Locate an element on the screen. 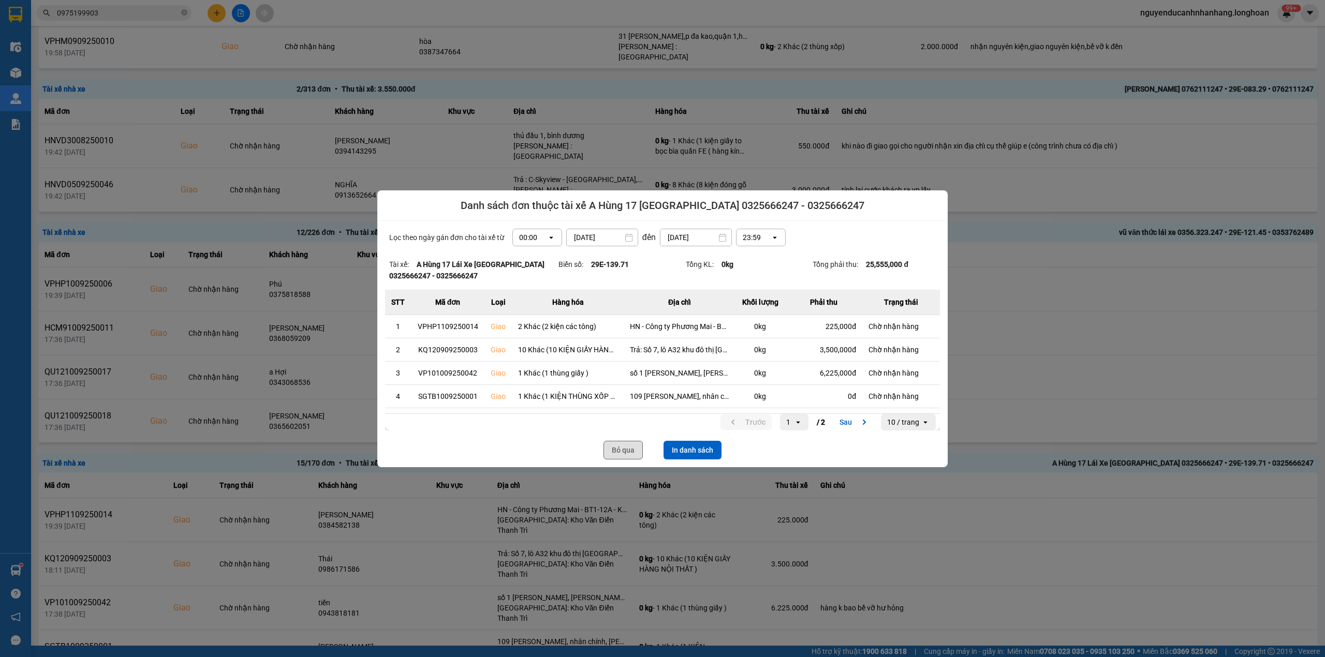 Image resolution: width=1325 pixels, height=657 pixels. div: 2 is located at coordinates (398, 350).